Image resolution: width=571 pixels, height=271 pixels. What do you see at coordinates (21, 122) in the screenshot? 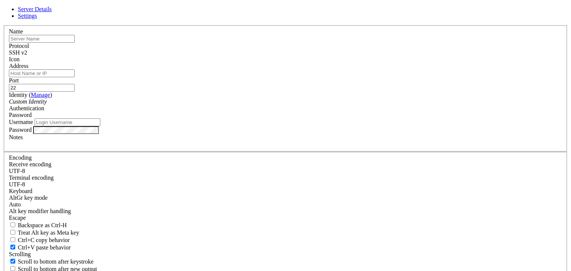
I see `label: Username` at bounding box center [21, 122].